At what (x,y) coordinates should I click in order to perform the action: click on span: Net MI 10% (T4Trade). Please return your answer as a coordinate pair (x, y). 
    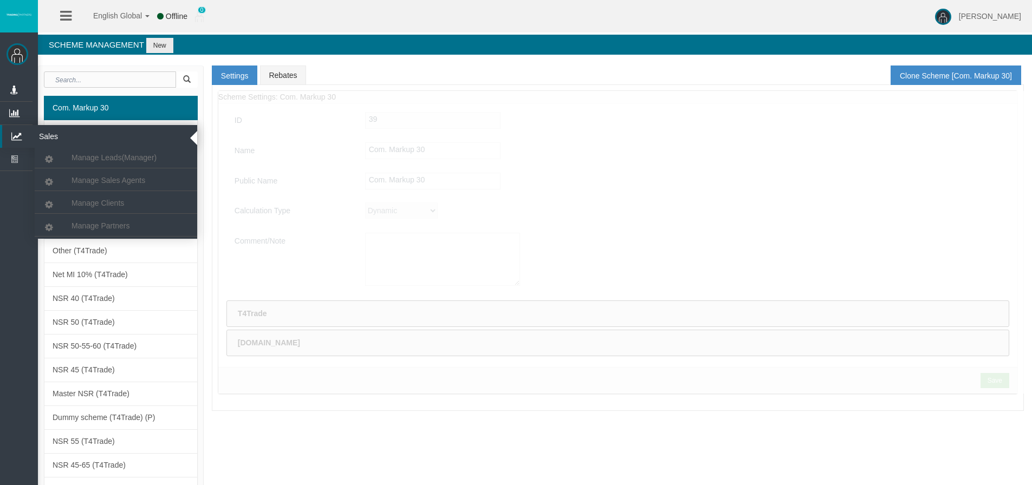
    Looking at the image, I should click on (90, 275).